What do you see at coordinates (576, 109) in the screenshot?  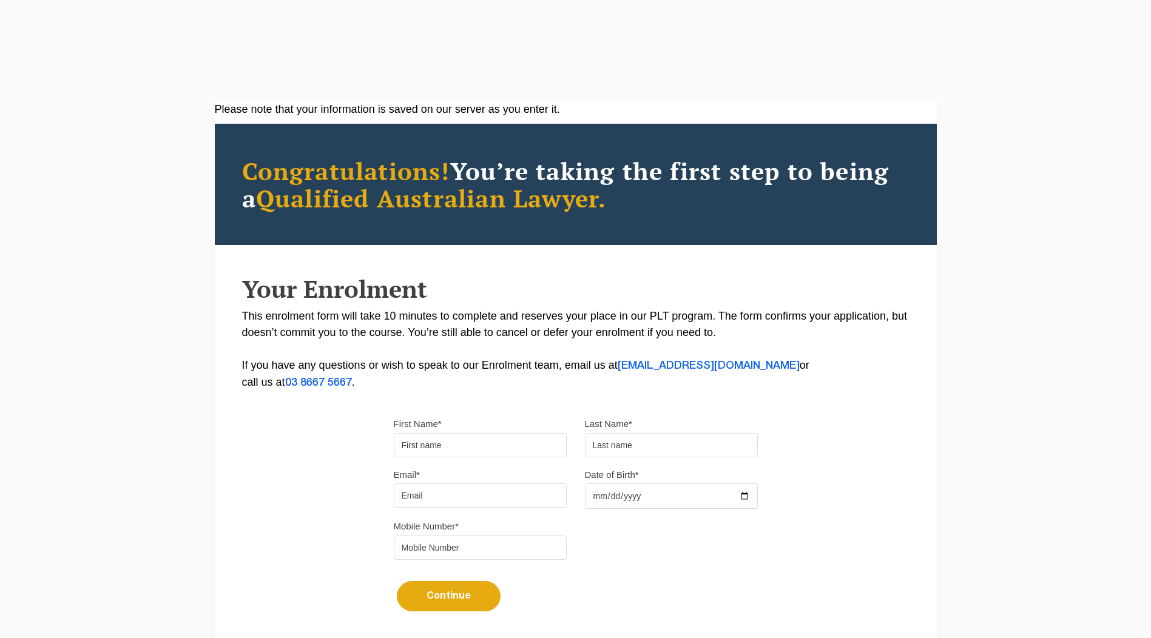 I see `div: Please note that your information is saved on our server as you enter it.` at bounding box center [576, 109].